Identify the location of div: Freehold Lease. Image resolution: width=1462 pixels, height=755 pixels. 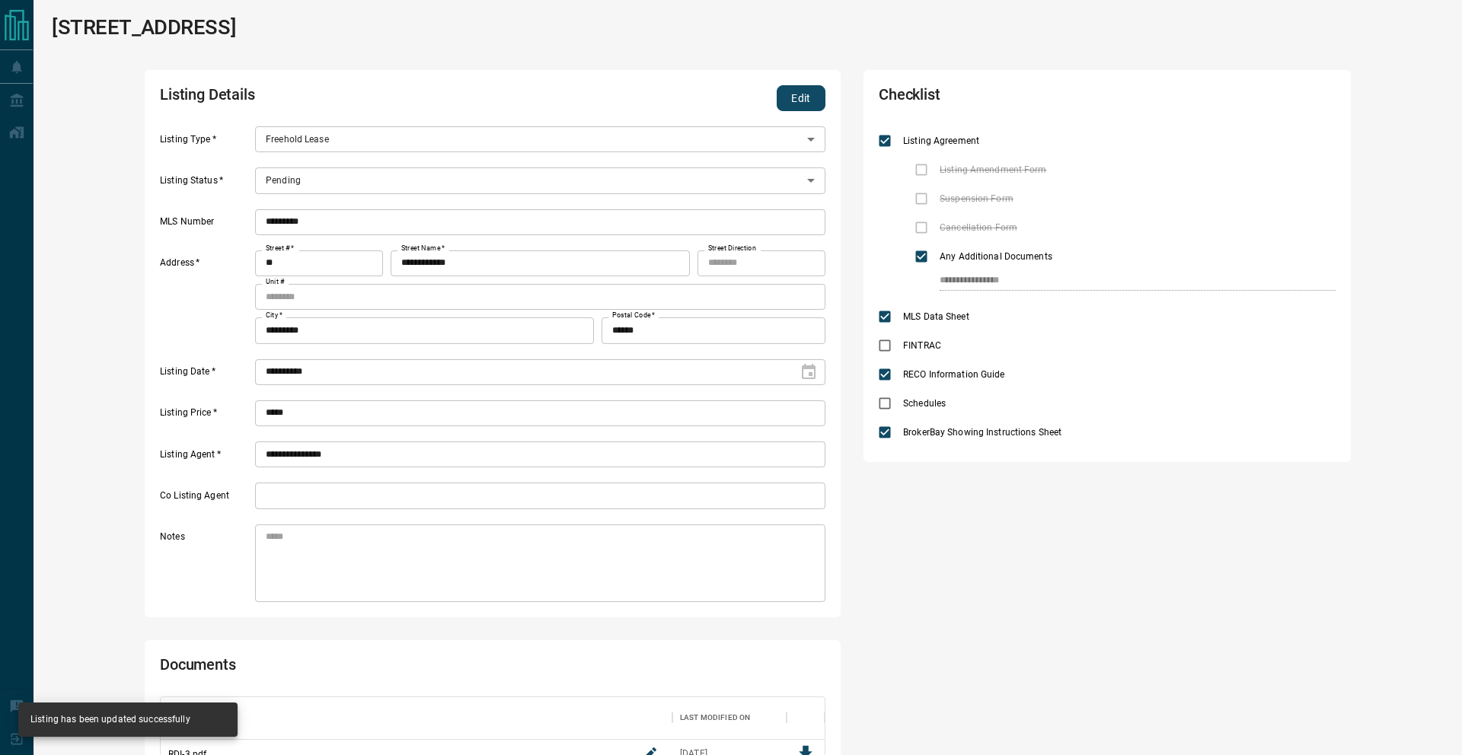
(540, 139).